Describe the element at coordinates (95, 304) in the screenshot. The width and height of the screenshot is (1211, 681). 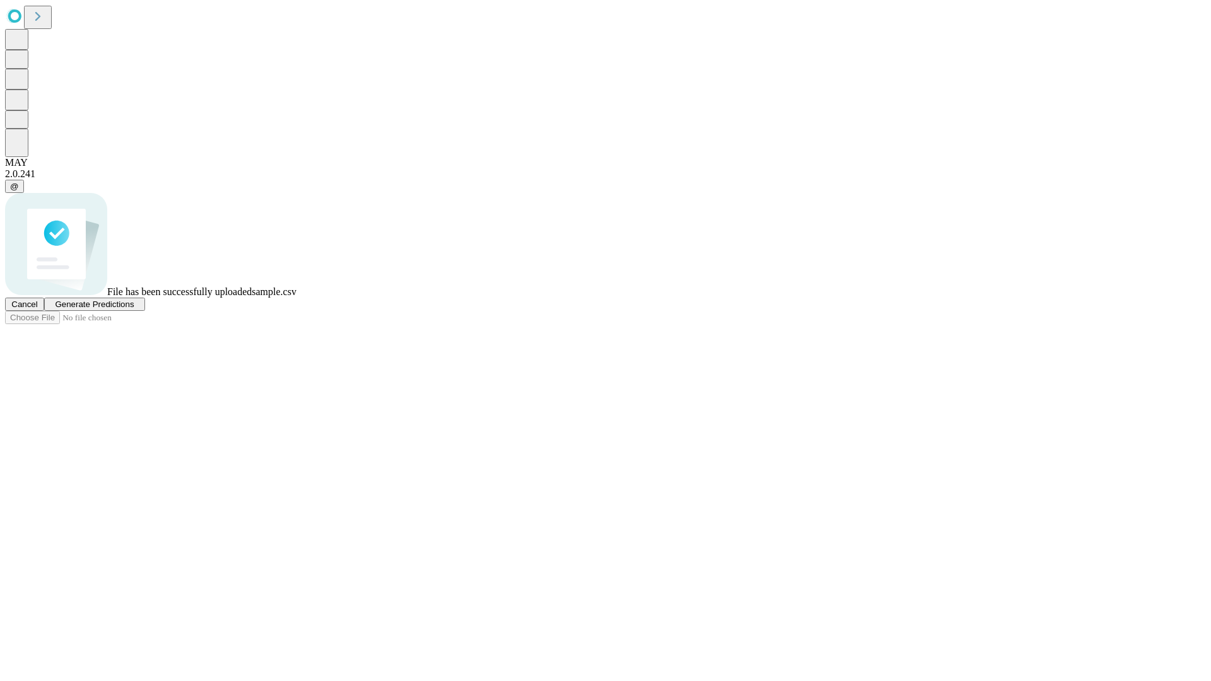
I see `button: Generate Predictions` at that location.